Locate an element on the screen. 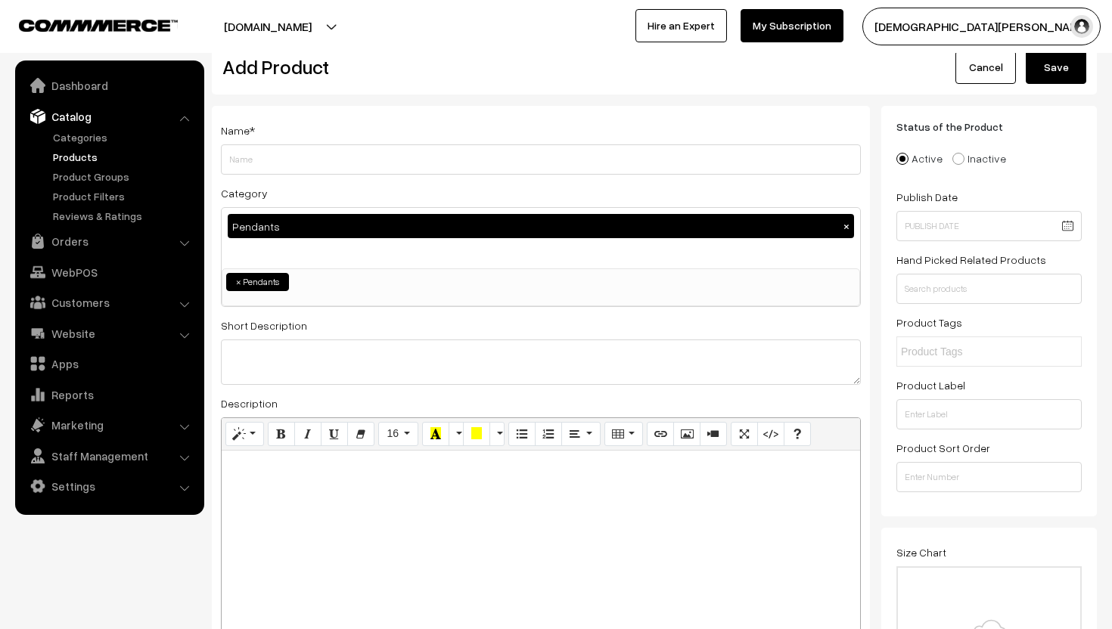  a: Orders is located at coordinates (109, 241).